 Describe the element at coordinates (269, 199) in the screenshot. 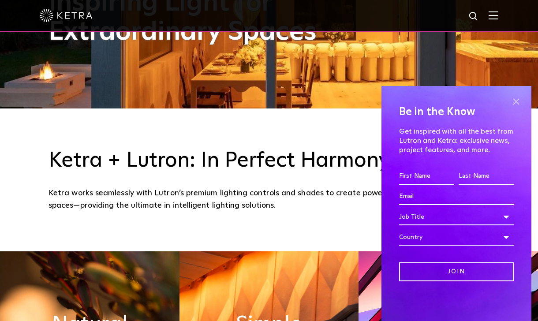

I see `div: Ketra works seamlessly with Lutron’s premium lighting controls and shades to create powerful and ...` at that location.